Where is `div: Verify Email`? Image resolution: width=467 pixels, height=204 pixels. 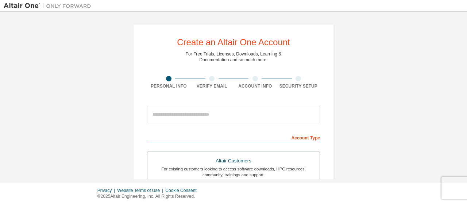
div: Verify Email is located at coordinates (212, 86).